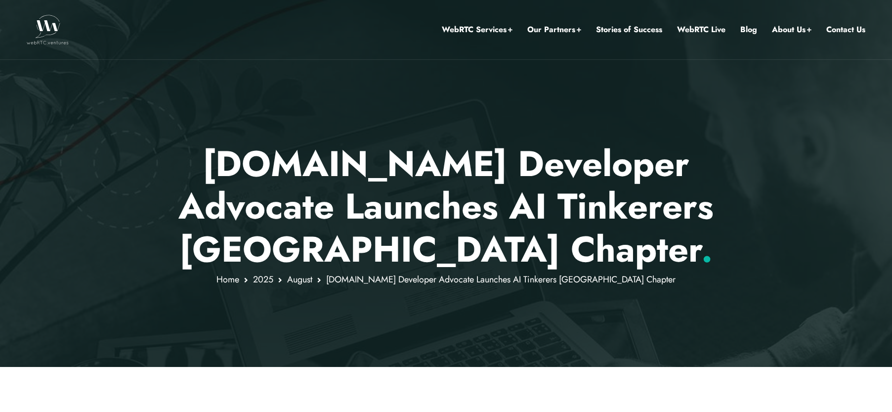 This screenshot has height=412, width=892. I want to click on a: Stories of Success, so click(629, 30).